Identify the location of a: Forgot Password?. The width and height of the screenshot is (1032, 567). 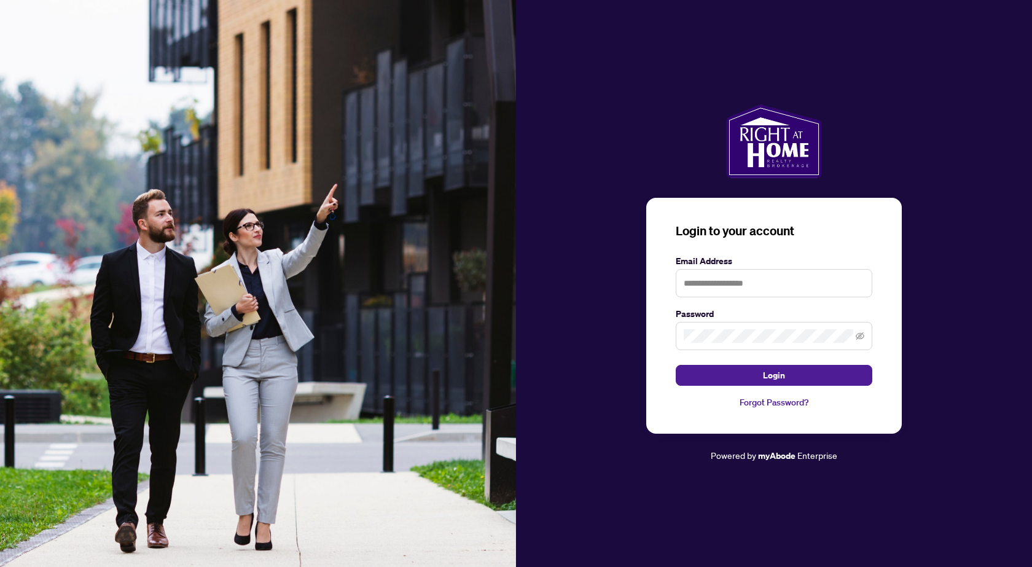
(774, 402).